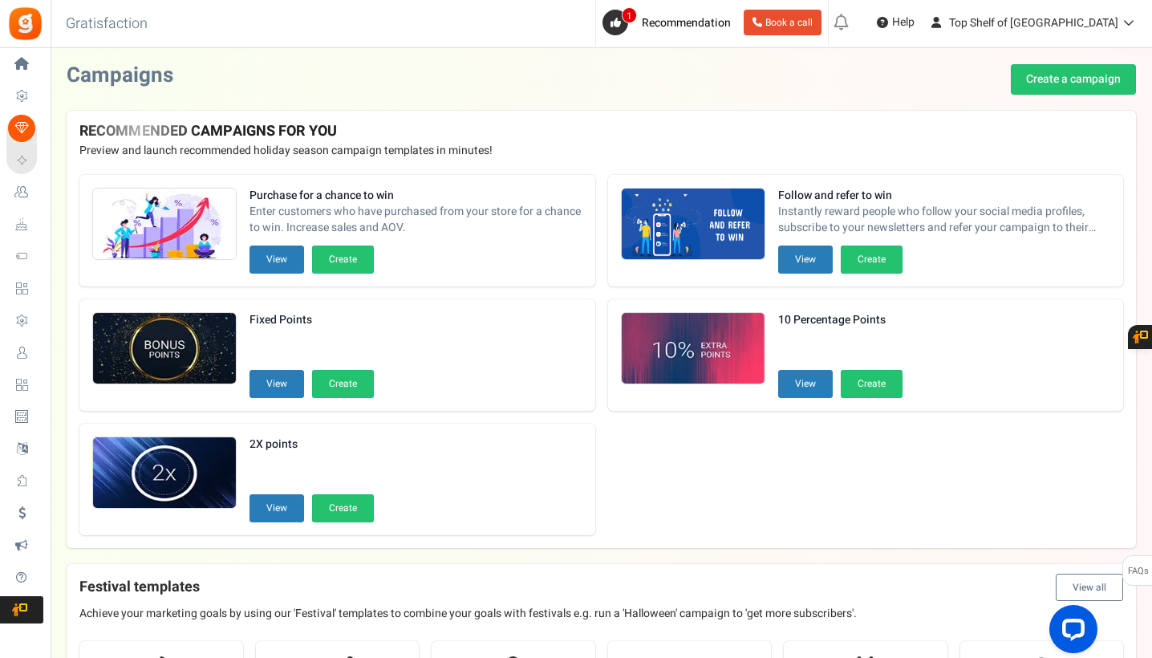 This screenshot has height=658, width=1152. I want to click on span: Enter customers who have purchased from your store for a chance to win. Increase sales and AOV., so click(415, 220).